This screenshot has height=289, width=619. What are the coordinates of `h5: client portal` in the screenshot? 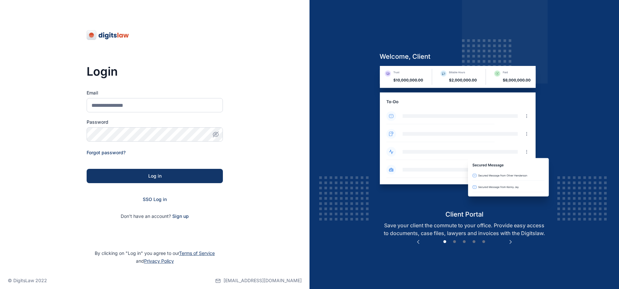 It's located at (465, 214).